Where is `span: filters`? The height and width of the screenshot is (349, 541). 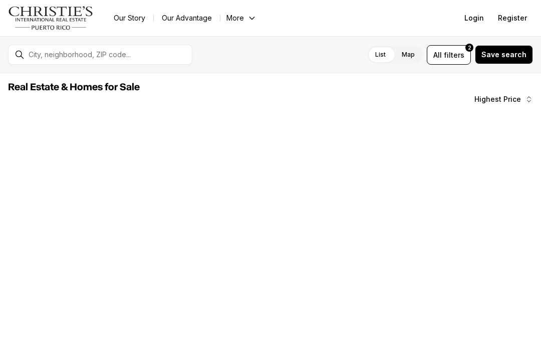
span: filters is located at coordinates (454, 55).